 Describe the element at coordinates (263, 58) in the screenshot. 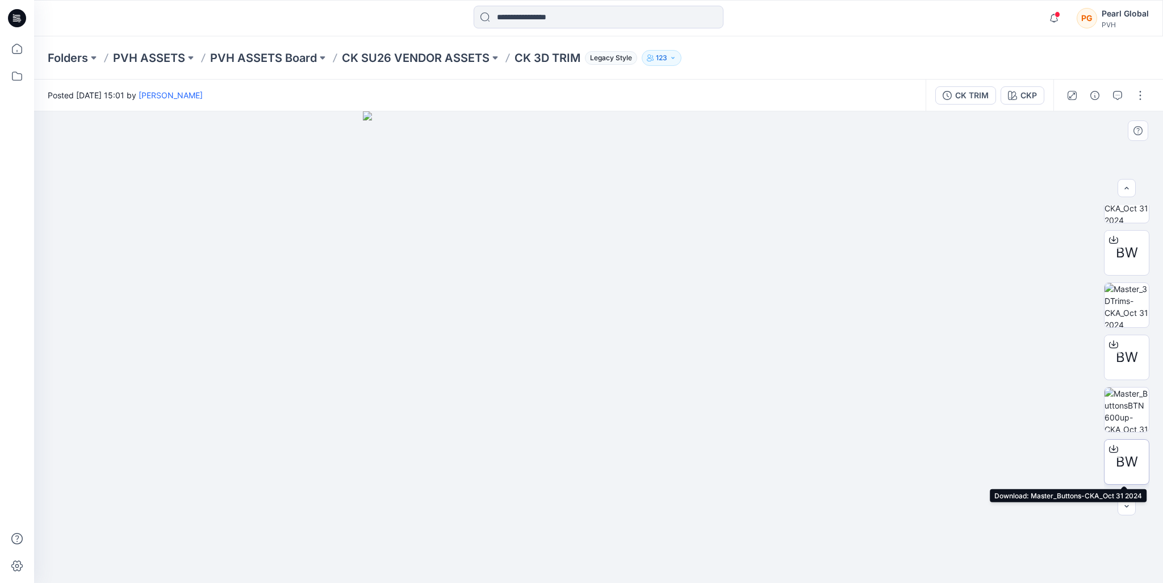

I see `a: PVH ASSETS Board` at that location.